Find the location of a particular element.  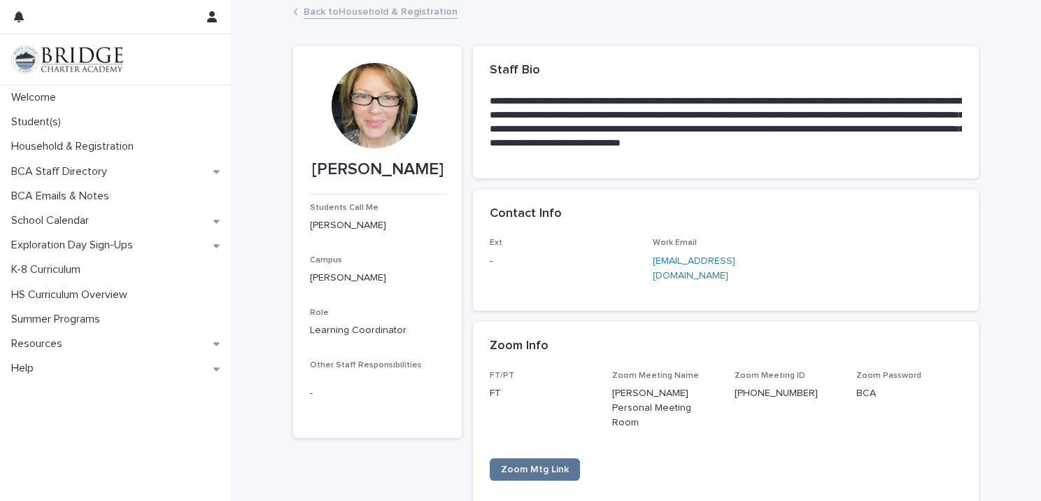

span: Zoom Meeting ID is located at coordinates (769, 376).